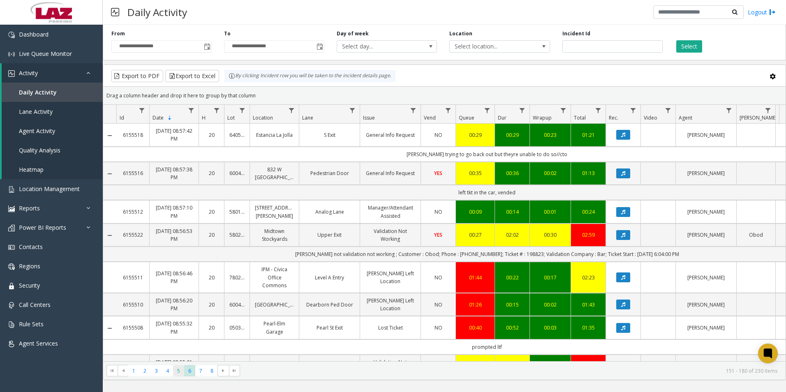 The width and height of the screenshot is (786, 392). What do you see at coordinates (588, 173) in the screenshot?
I see `div: 01:13` at bounding box center [588, 173].